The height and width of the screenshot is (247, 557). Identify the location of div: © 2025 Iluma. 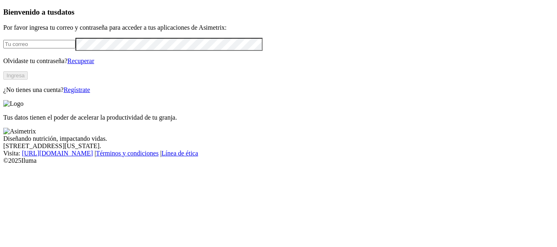
(278, 161).